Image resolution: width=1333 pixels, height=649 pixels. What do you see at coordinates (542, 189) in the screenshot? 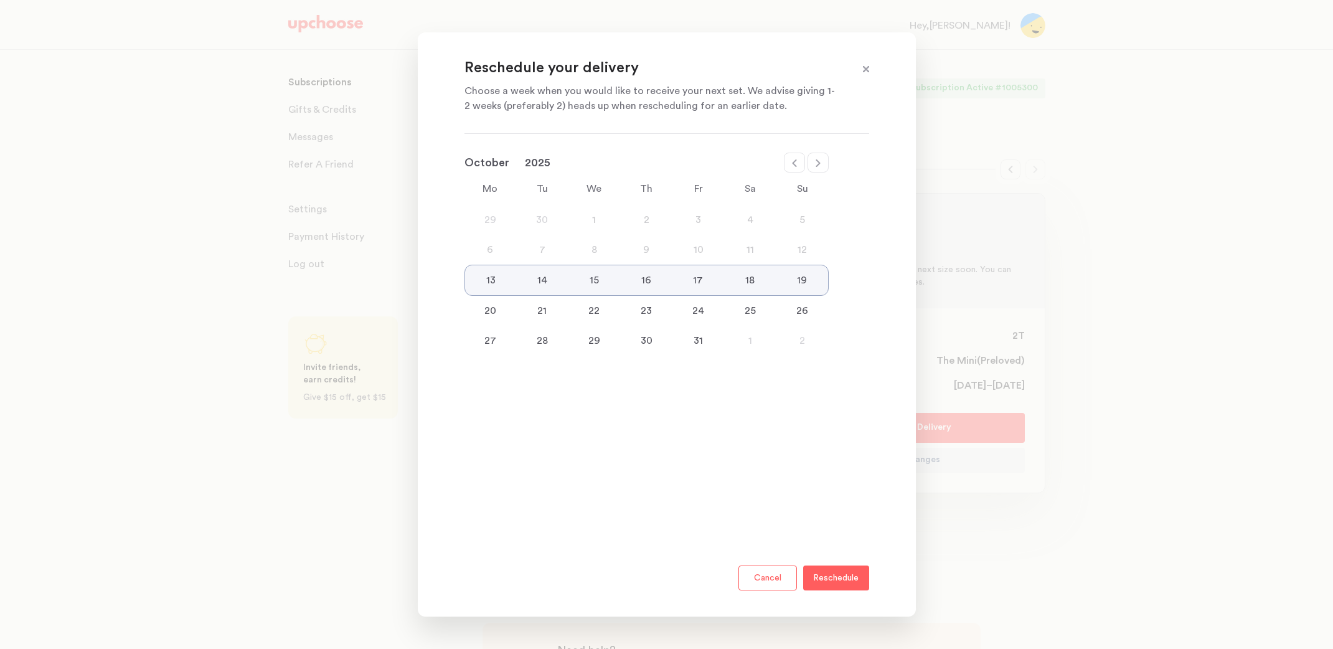
I see `div: Tu` at bounding box center [542, 189].